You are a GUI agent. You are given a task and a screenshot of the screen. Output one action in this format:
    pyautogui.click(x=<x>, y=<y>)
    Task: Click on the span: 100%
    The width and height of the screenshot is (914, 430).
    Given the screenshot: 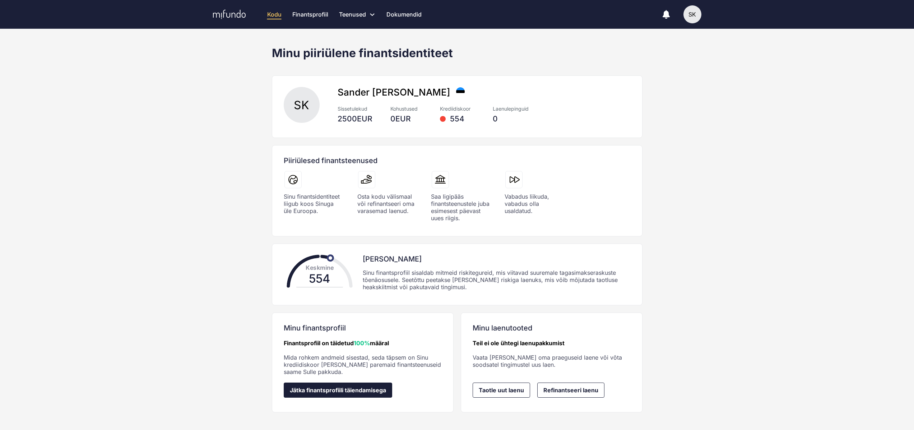 What is the action you would take?
    pyautogui.click(x=362, y=343)
    